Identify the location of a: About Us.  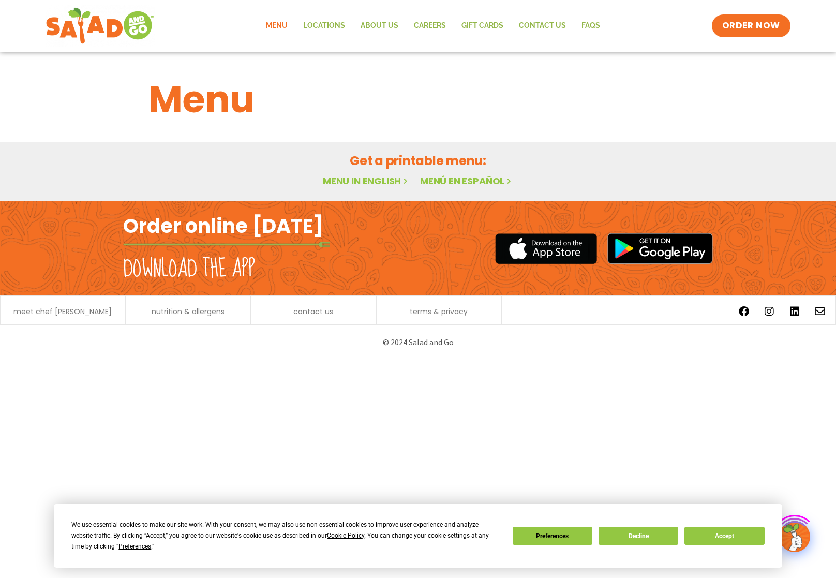
(379, 26).